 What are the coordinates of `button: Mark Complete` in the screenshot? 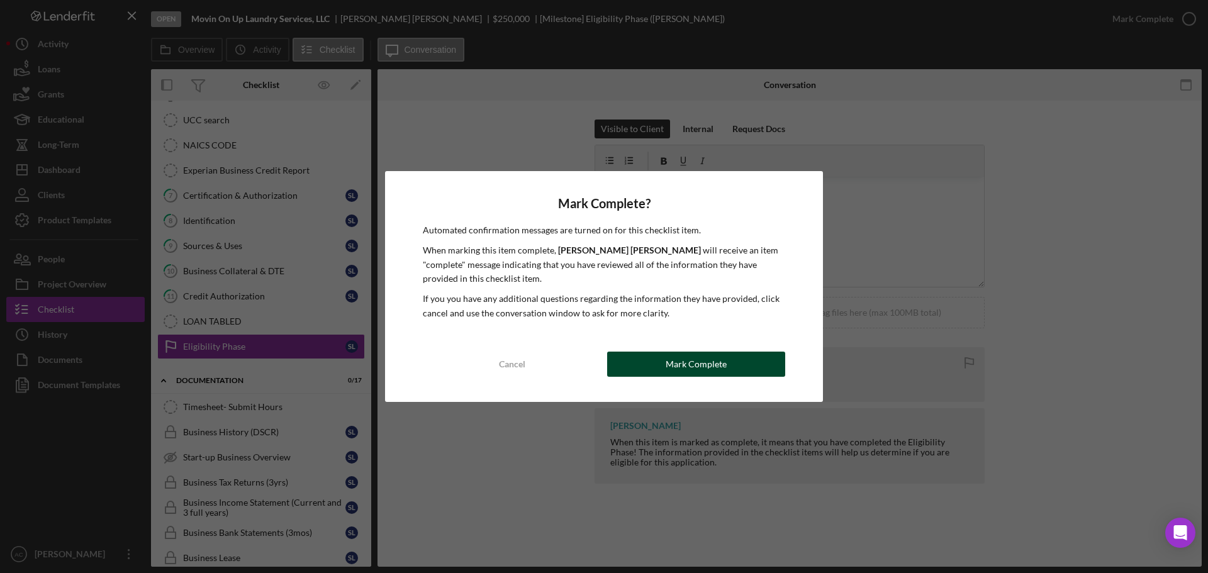 It's located at (696, 364).